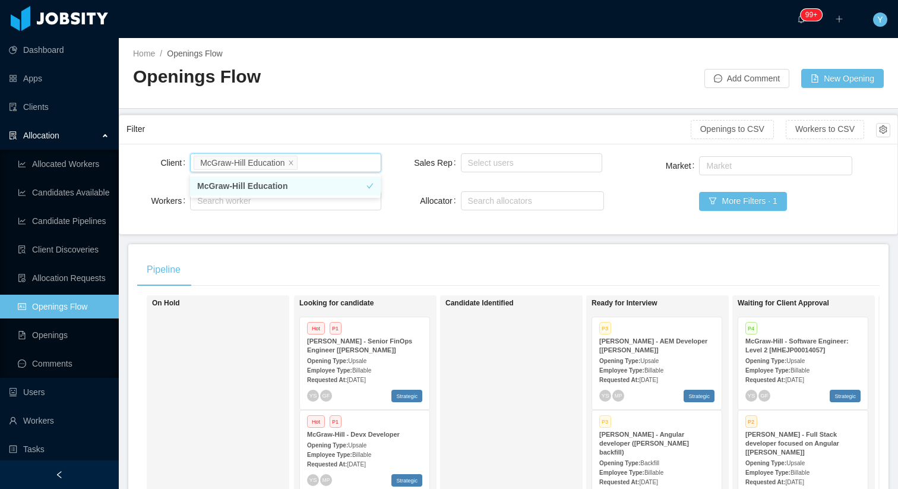 This screenshot has height=489, width=898. Describe the element at coordinates (64, 192) in the screenshot. I see `a: icon: line-chartCandidates Available` at that location.